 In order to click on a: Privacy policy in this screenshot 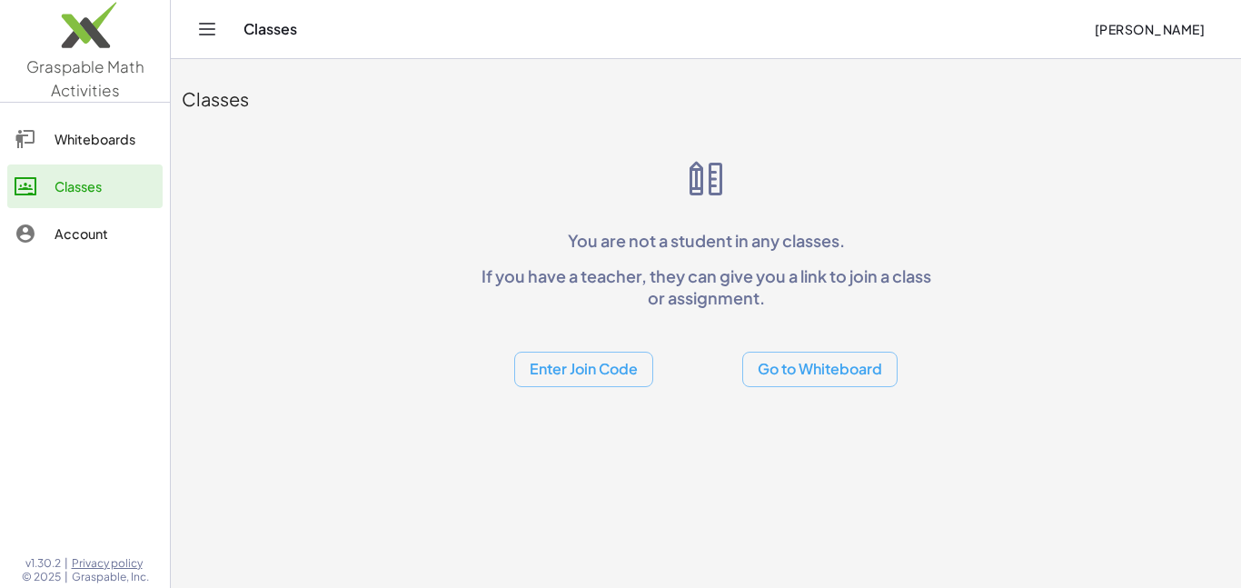, I will do `click(110, 563)`.